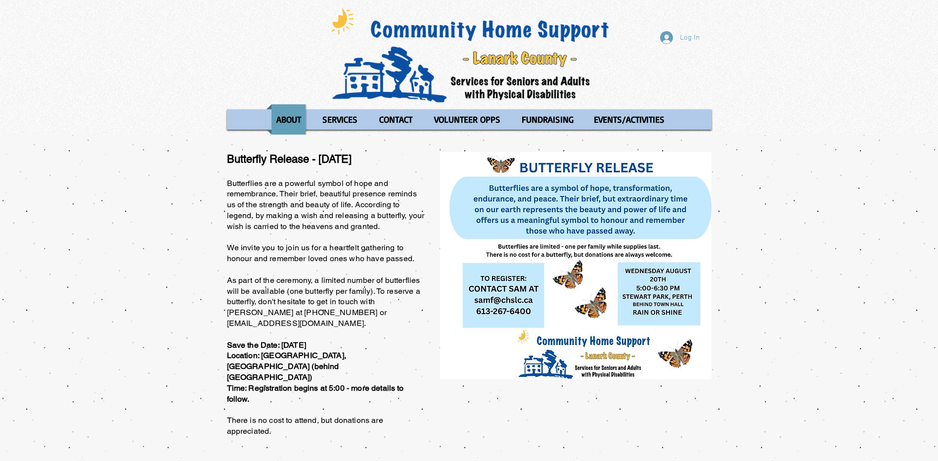 The width and height of the screenshot is (938, 461). I want to click on p: FUNDRAISING, so click(547, 119).